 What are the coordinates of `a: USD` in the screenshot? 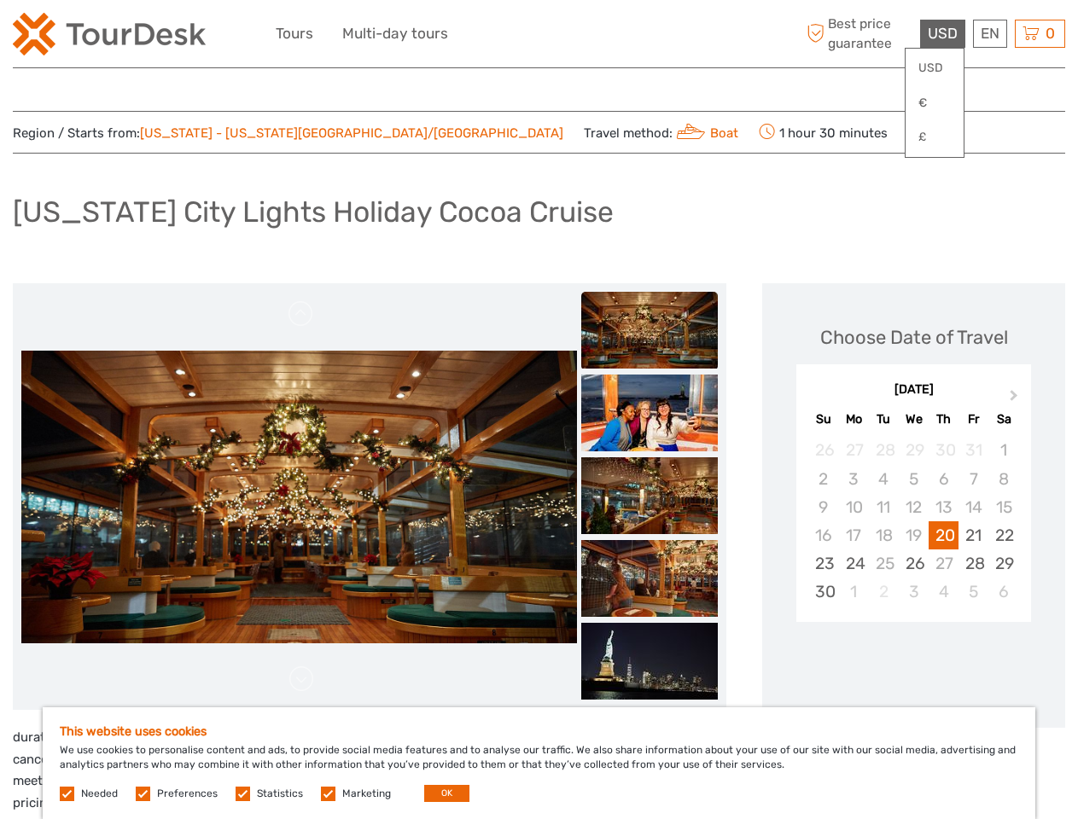 It's located at (935, 68).